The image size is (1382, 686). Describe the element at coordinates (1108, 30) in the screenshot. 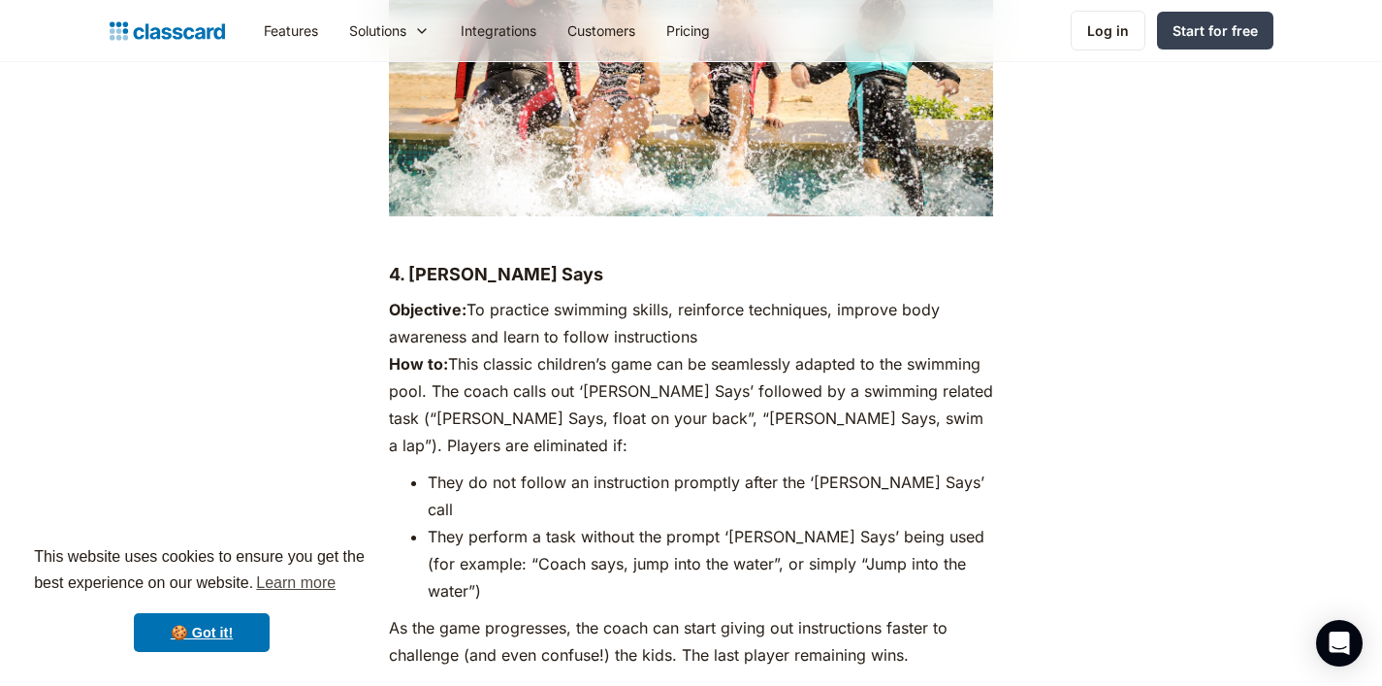

I see `div: Log in` at that location.